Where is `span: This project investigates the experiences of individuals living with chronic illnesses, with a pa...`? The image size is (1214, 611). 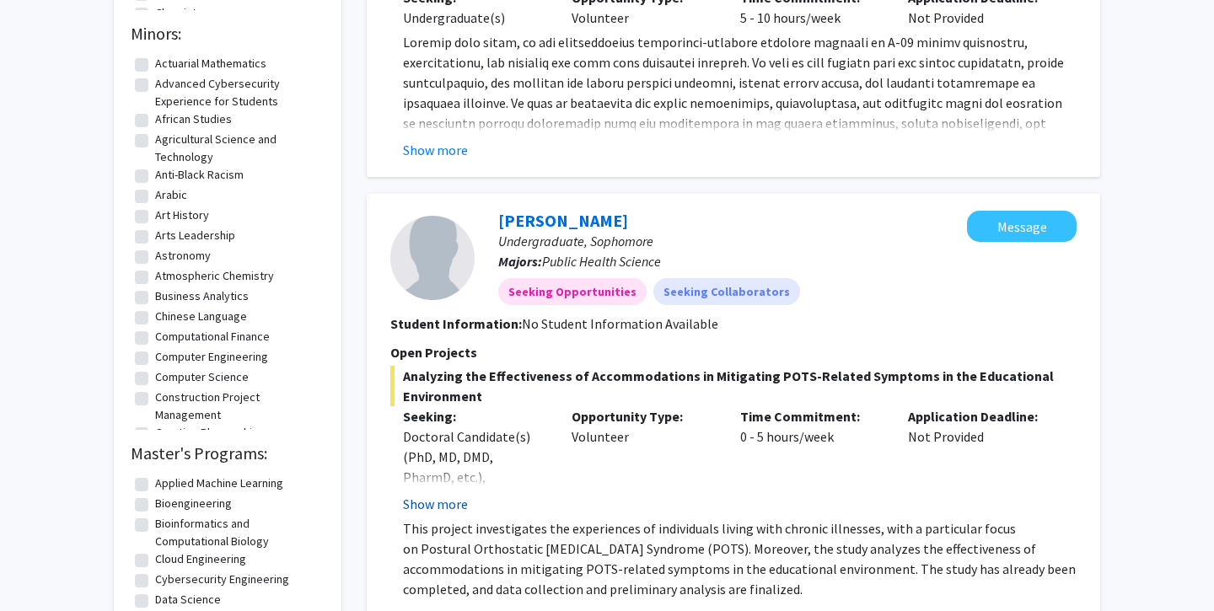 span: This project investigates the experiences of individuals living with chronic illnesses, with a pa... is located at coordinates (739, 559).